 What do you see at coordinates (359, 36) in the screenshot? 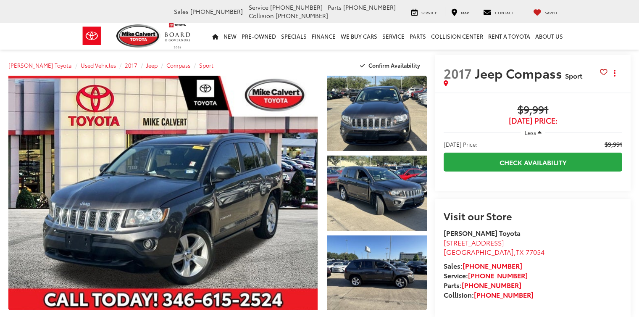
I see `a: WE BUY CARS` at bounding box center [359, 36].